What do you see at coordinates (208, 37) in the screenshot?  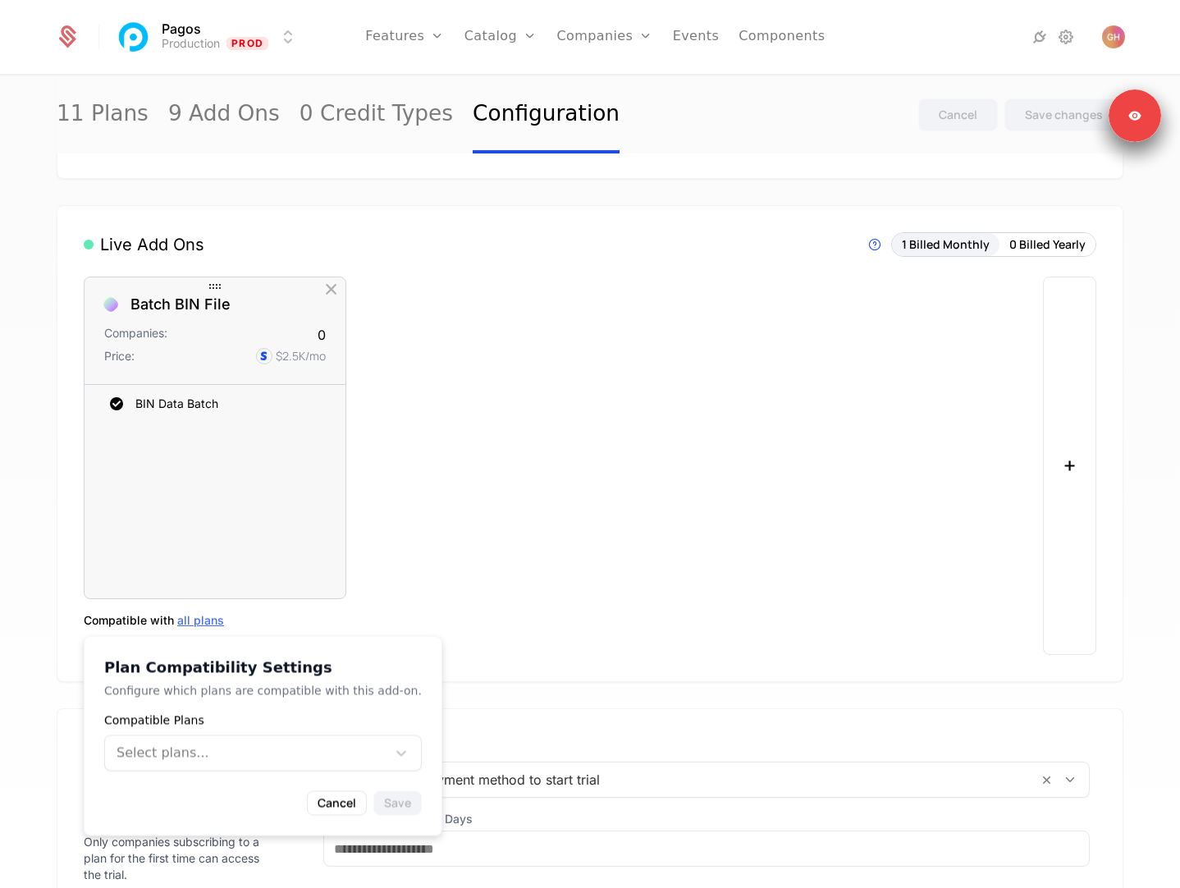 I see `button: Select environment` at bounding box center [208, 37].